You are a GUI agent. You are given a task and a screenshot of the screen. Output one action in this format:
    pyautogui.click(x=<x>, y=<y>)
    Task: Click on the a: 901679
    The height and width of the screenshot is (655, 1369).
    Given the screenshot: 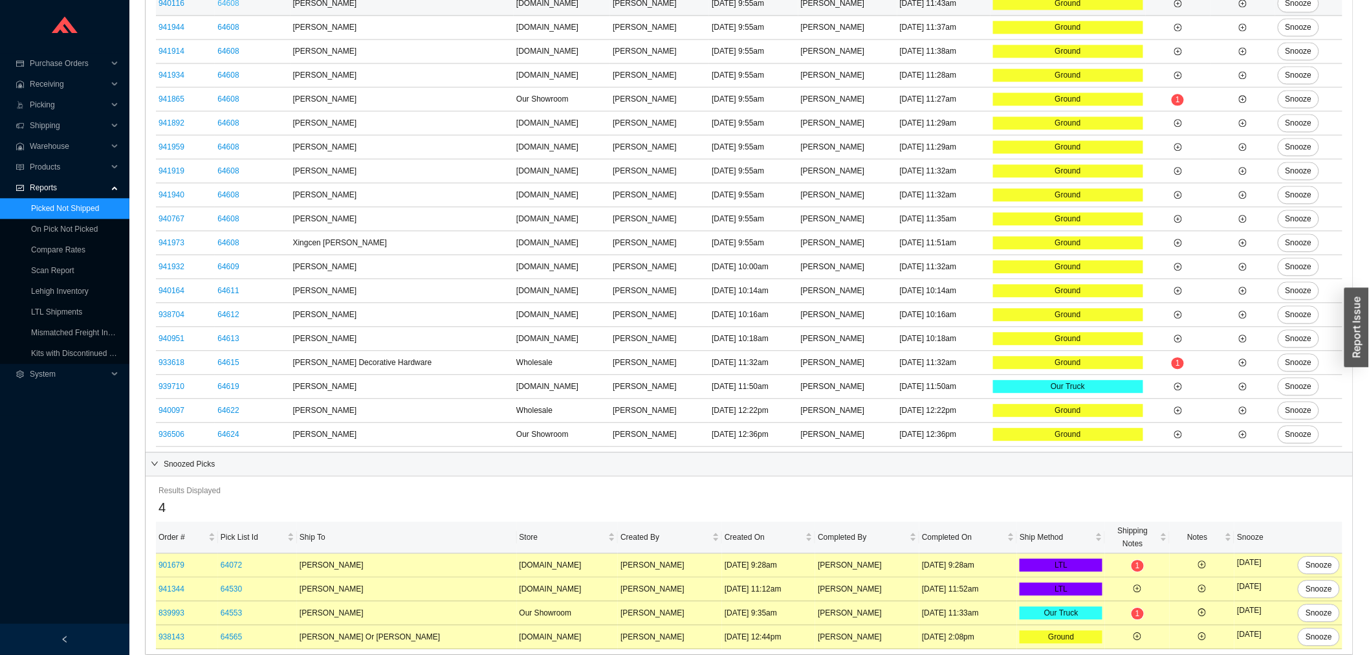 What is the action you would take?
    pyautogui.click(x=171, y=565)
    